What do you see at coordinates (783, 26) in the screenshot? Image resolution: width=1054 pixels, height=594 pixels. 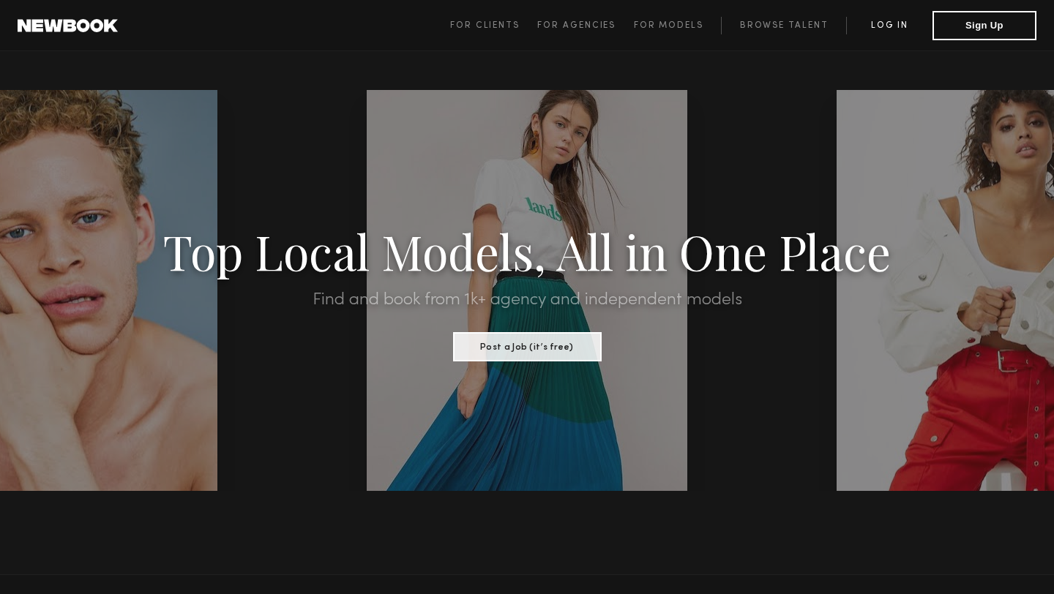 I see `a: Browse Talent` at bounding box center [783, 26].